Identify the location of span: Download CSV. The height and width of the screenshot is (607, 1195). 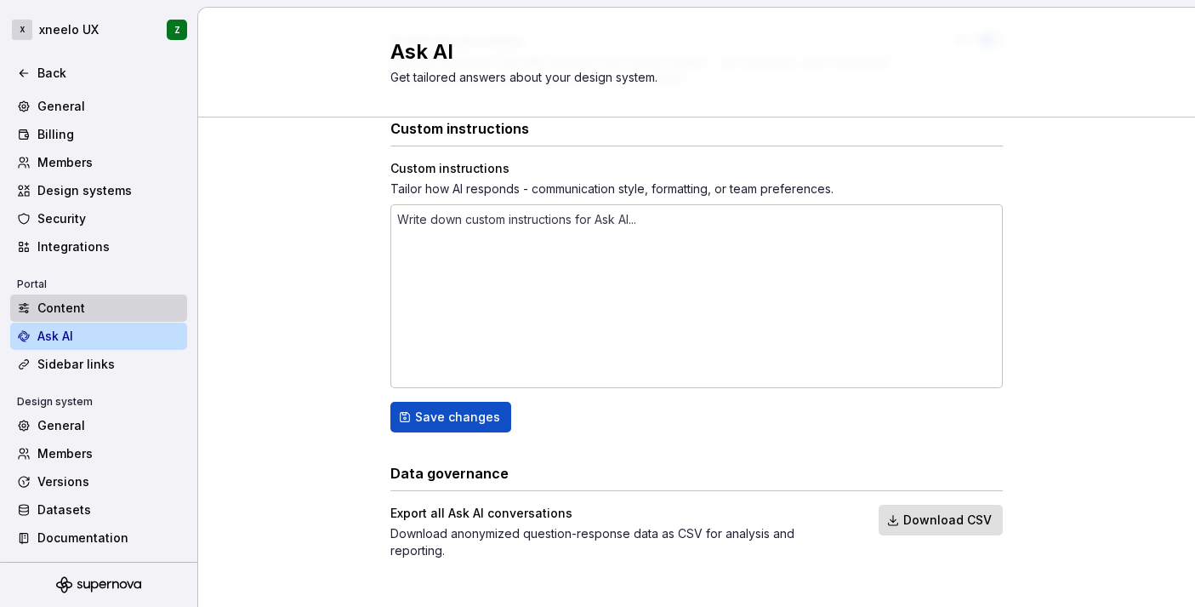
(948, 520).